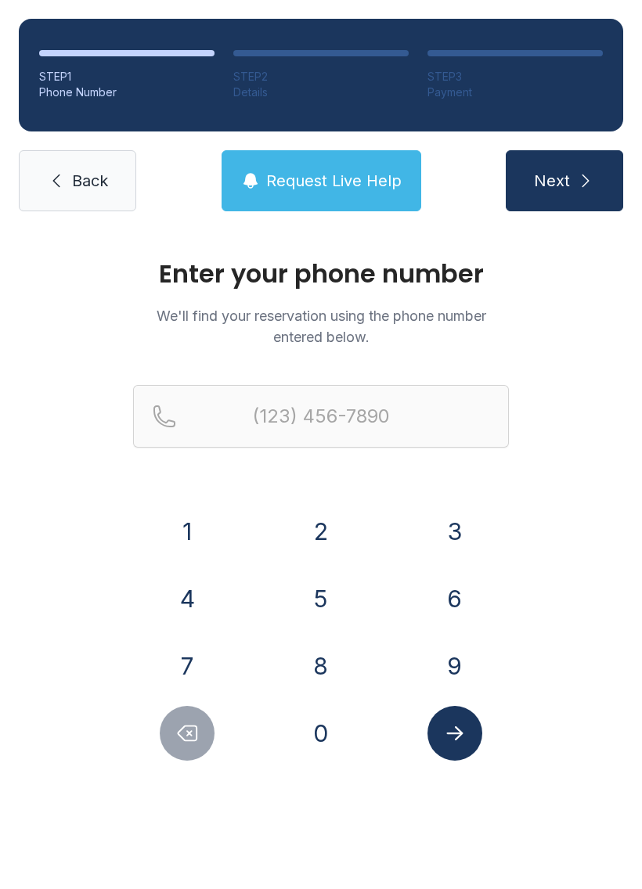  I want to click on button: Delete number, so click(187, 733).